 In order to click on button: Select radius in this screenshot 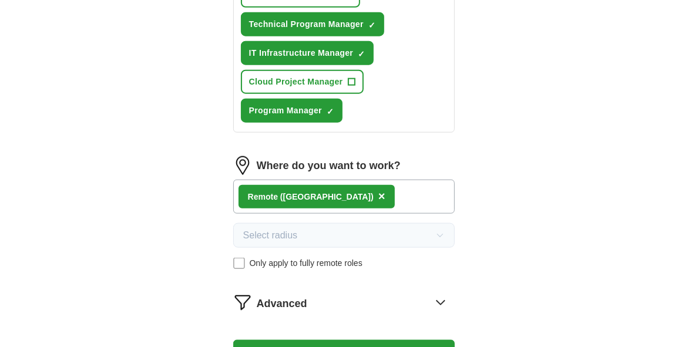, I will do `click(344, 236)`.